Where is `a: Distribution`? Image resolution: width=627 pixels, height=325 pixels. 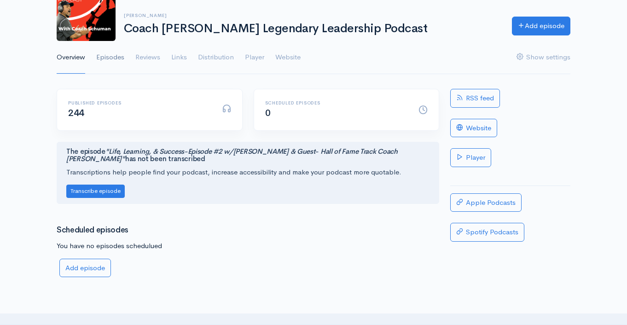
a: Distribution is located at coordinates (216, 58).